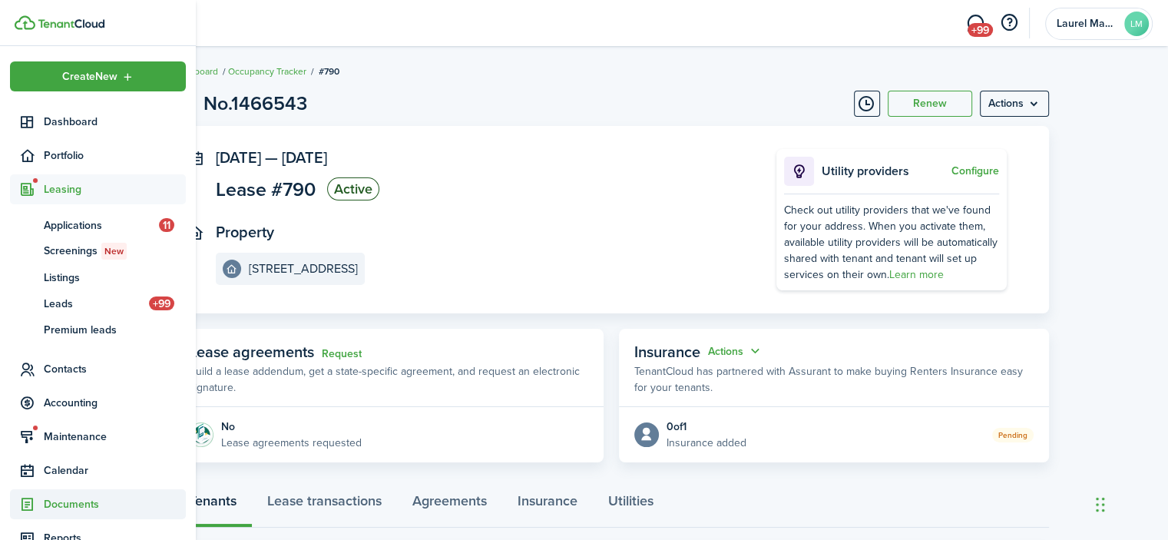 The height and width of the screenshot is (540, 1168). Describe the element at coordinates (114, 470) in the screenshot. I see `span: Calendar` at that location.